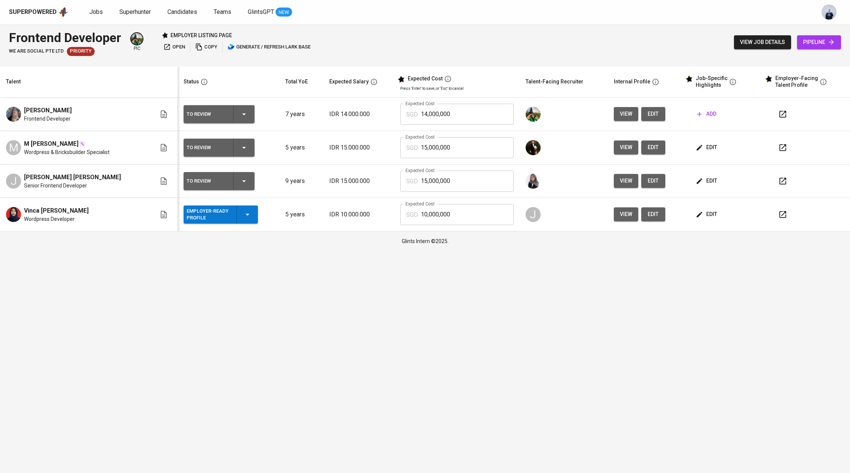  I want to click on div: Talent, so click(13, 81).